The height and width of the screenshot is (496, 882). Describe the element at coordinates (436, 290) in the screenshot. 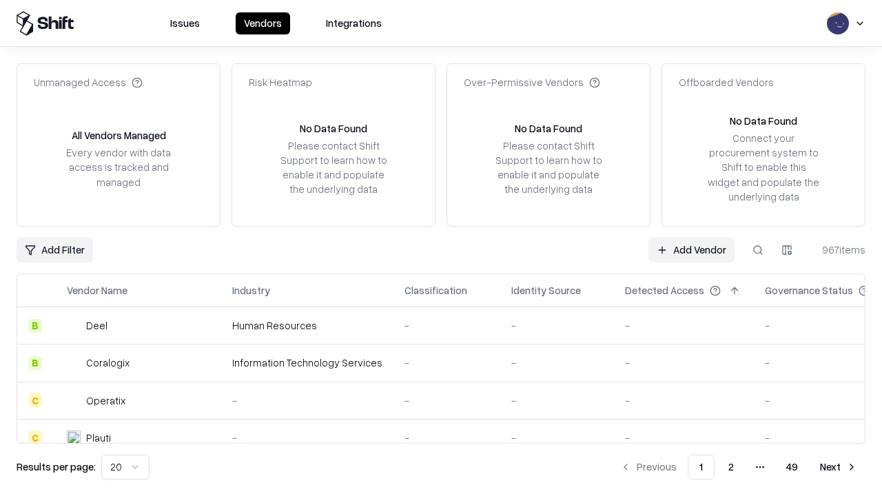

I see `div: Classification` at that location.